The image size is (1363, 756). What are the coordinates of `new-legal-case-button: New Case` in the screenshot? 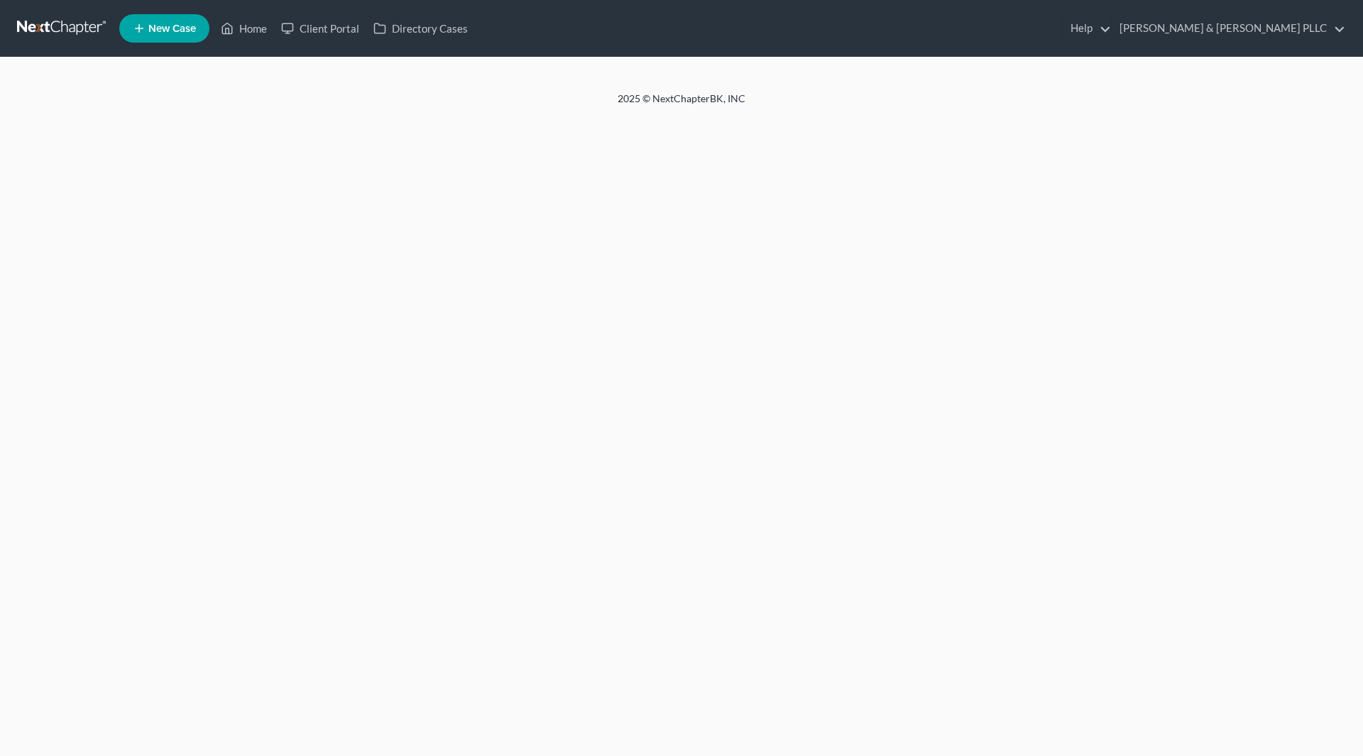 It's located at (164, 28).